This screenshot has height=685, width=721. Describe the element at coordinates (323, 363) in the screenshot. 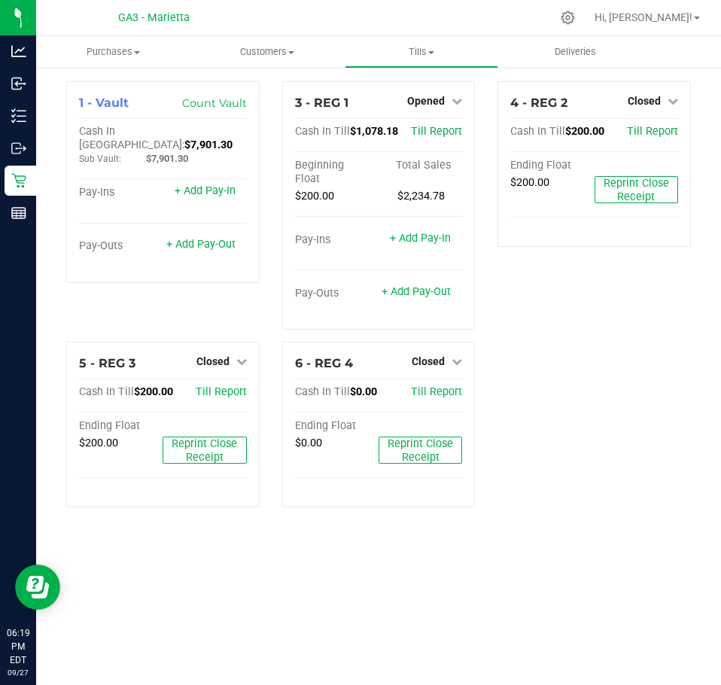

I see `span: 6 - REG 4` at that location.